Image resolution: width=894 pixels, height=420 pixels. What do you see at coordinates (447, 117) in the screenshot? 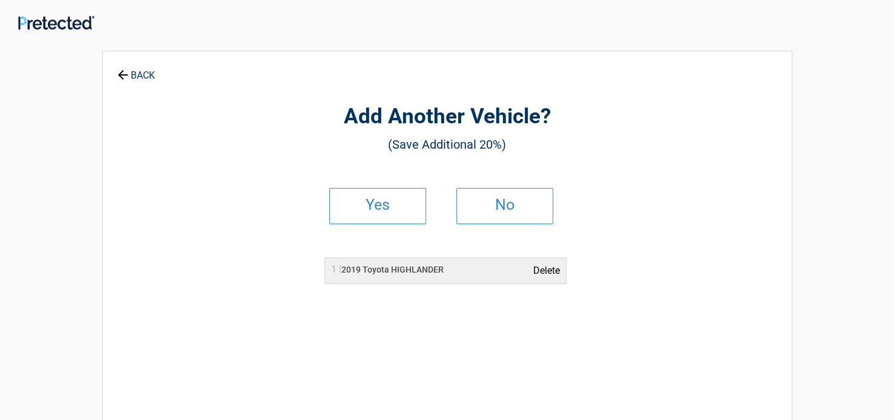
I see `h2: Add Another Vehicle?` at bounding box center [447, 117].